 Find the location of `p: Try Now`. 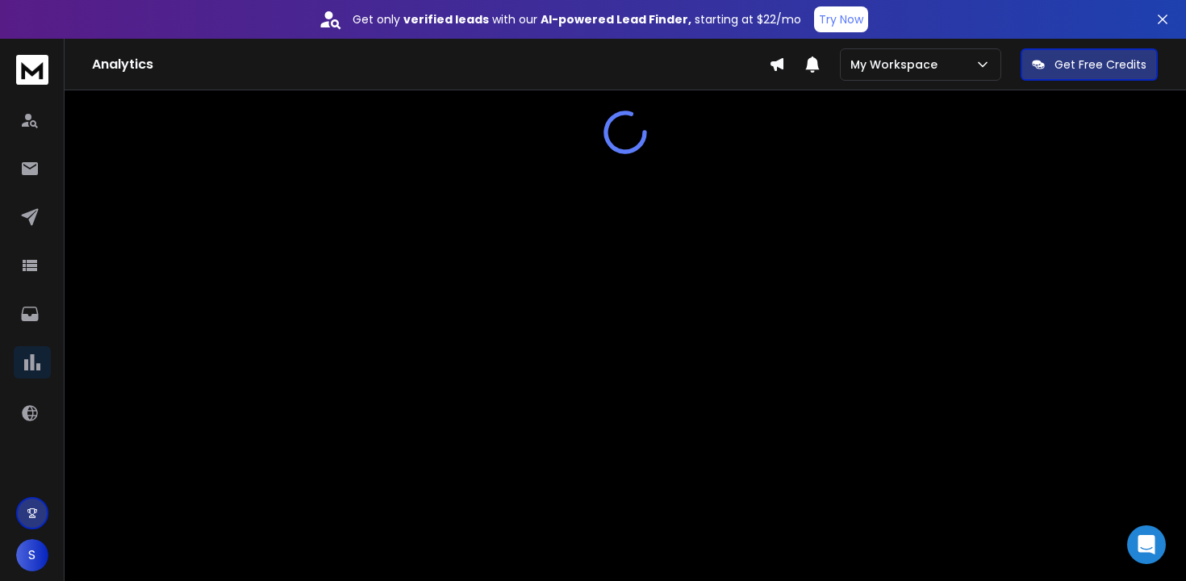

p: Try Now is located at coordinates (840, 19).